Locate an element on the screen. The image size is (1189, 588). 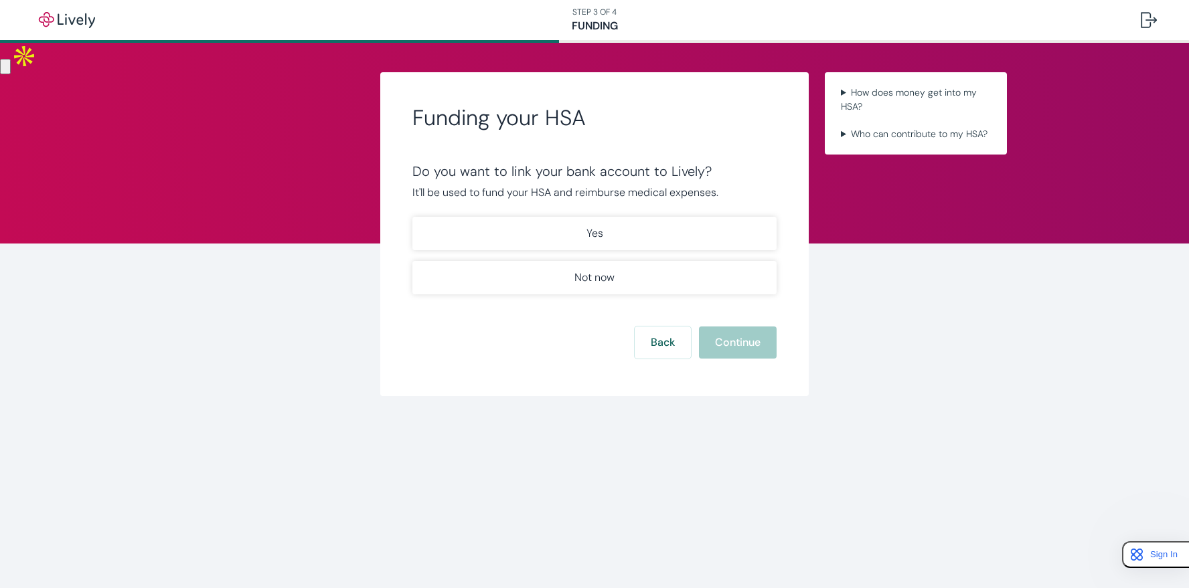
img: Apollo is located at coordinates (24, 56).